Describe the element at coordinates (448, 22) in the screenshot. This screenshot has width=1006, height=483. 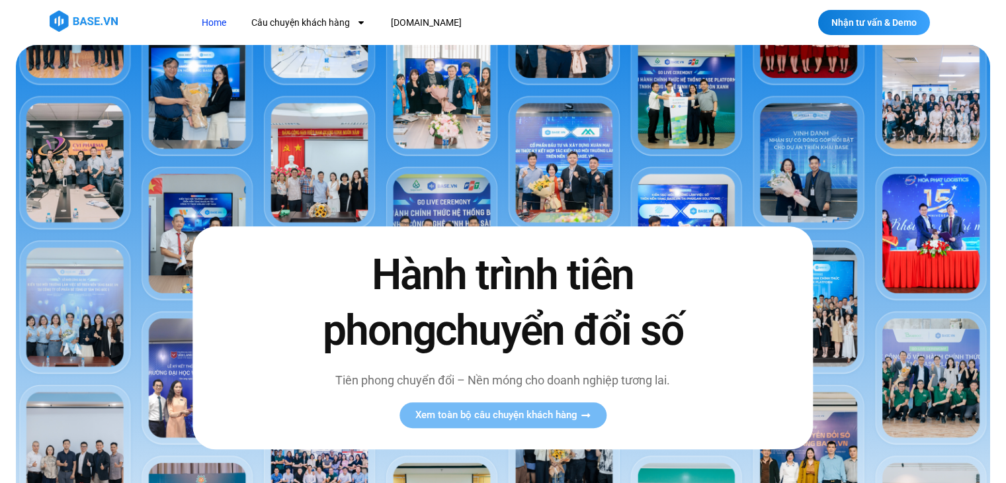
I see `nav: Menu` at that location.